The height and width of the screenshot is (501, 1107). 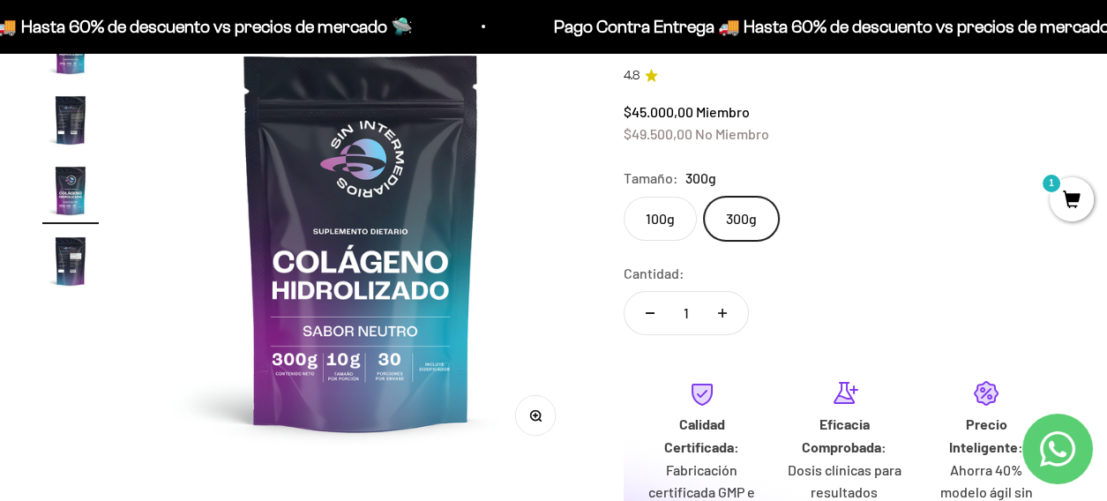 I want to click on a: 4.84.8 de 5.0 estrellas, so click(x=844, y=76).